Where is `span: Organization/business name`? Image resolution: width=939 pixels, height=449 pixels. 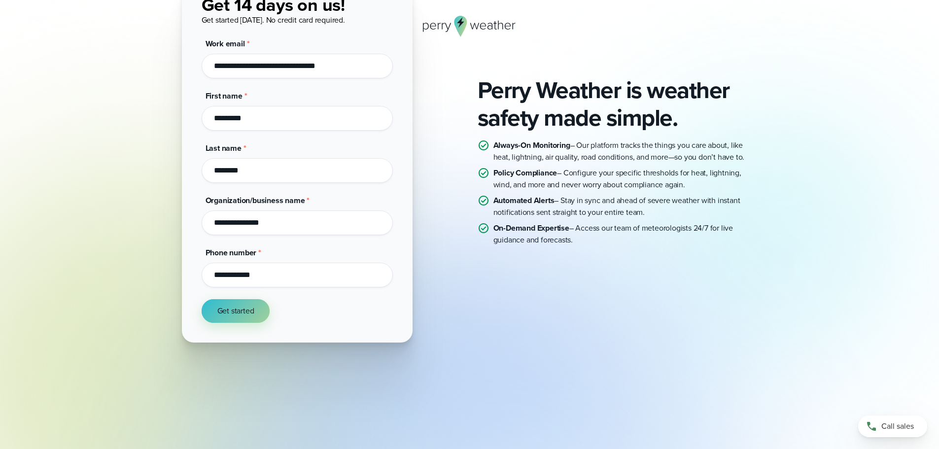 span: Organization/business name is located at coordinates (255, 200).